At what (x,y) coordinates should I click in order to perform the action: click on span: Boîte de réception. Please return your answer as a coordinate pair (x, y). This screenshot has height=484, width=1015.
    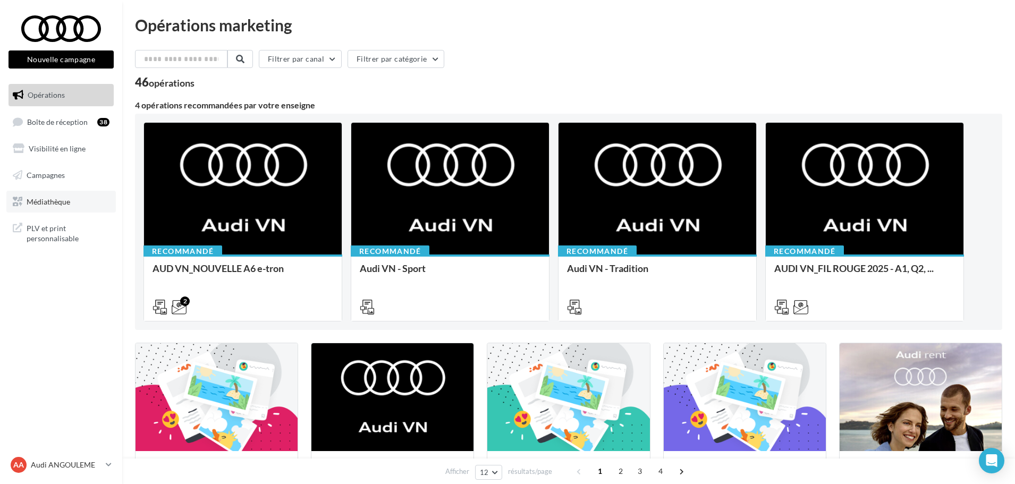
    Looking at the image, I should click on (57, 121).